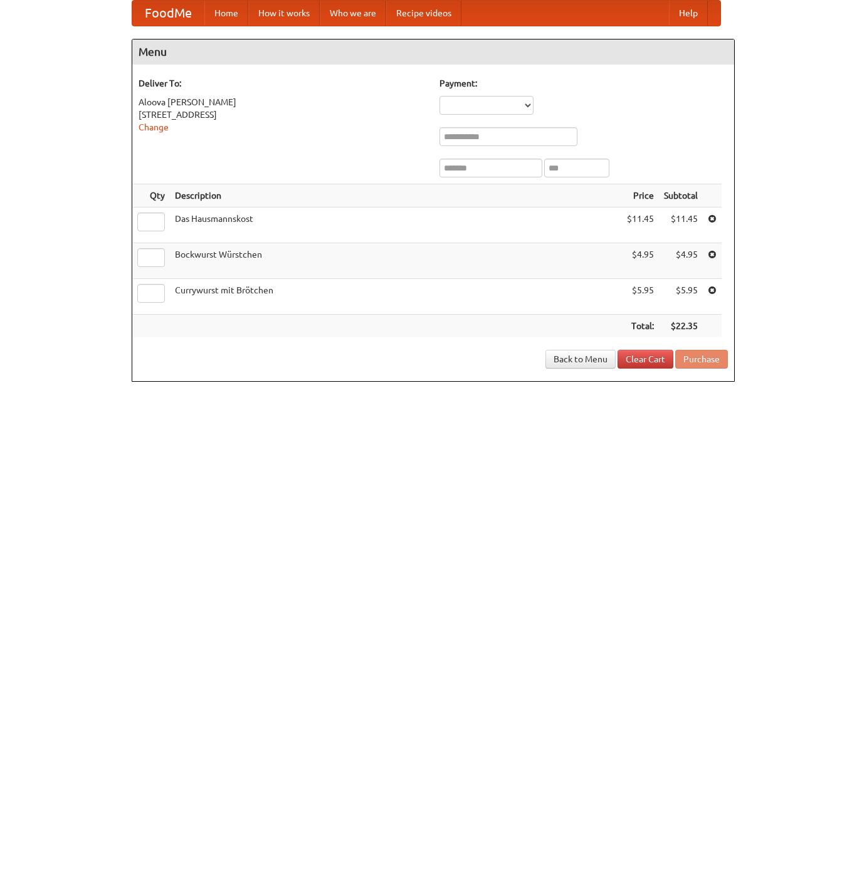 This screenshot has width=852, height=887. I want to click on a: Recipe videos, so click(424, 13).